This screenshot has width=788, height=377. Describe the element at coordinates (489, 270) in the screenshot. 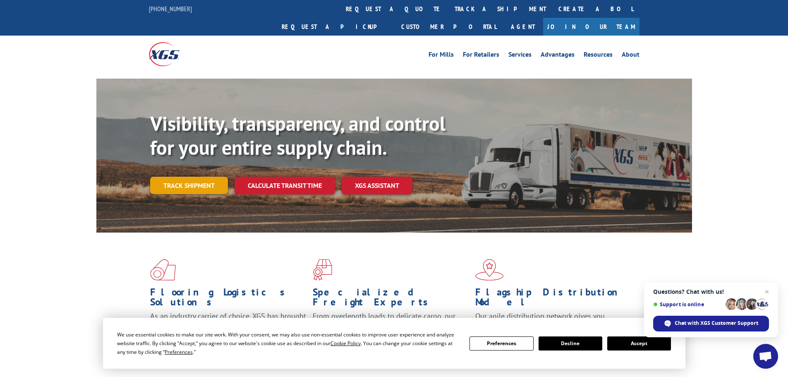

I see `img: xgs-icon-flagship-distribution-model-red` at that location.